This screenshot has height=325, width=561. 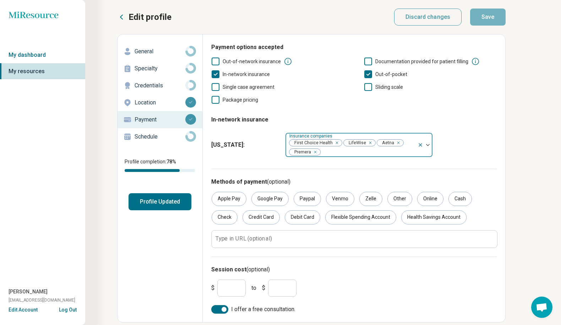 I want to click on span: Single case agreement, so click(x=249, y=87).